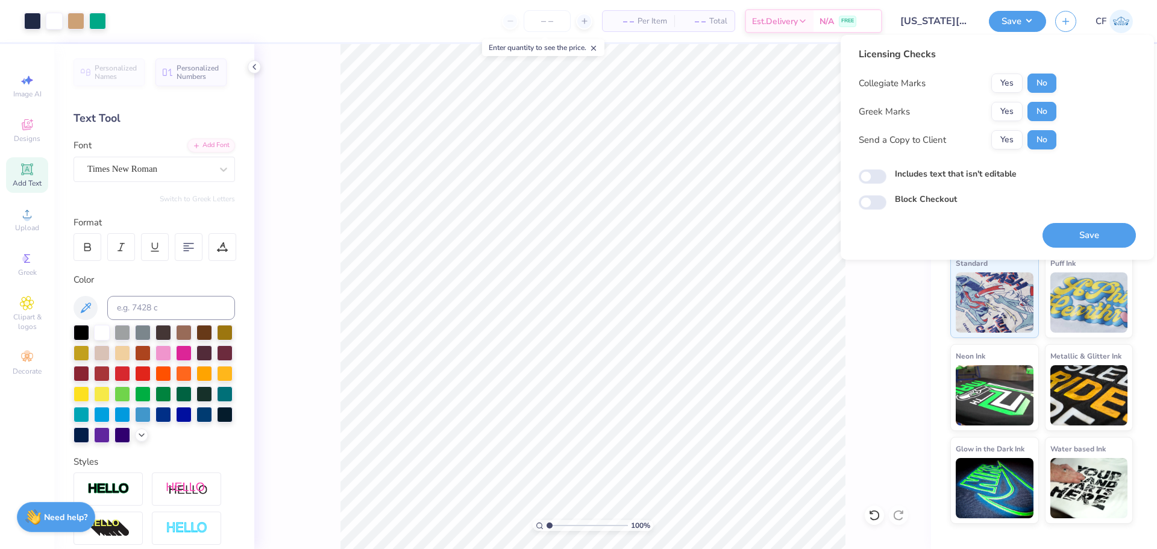 This screenshot has width=1157, height=549. What do you see at coordinates (27, 228) in the screenshot?
I see `span: Upload` at bounding box center [27, 228].